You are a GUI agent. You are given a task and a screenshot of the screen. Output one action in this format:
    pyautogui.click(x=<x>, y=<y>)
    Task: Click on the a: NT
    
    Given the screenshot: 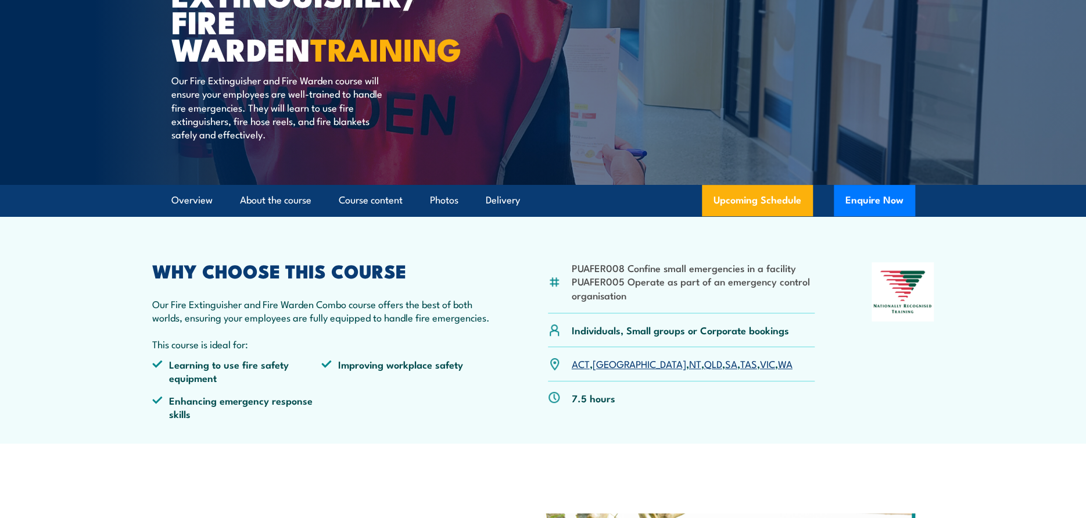 What is the action you would take?
    pyautogui.click(x=695, y=363)
    